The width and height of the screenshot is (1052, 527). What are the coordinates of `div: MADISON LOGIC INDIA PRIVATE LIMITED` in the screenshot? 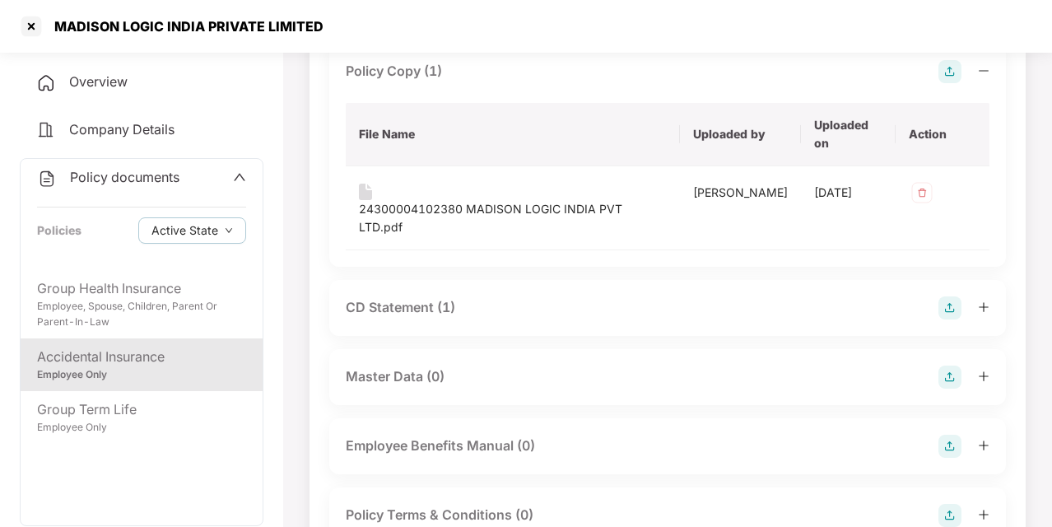 It's located at (184, 26).